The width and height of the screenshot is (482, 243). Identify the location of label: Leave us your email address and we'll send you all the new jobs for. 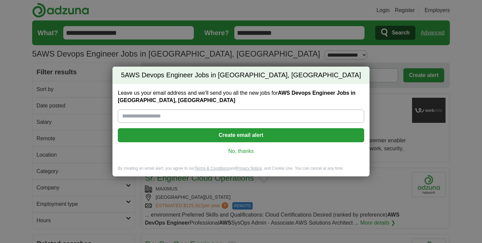
(241, 97).